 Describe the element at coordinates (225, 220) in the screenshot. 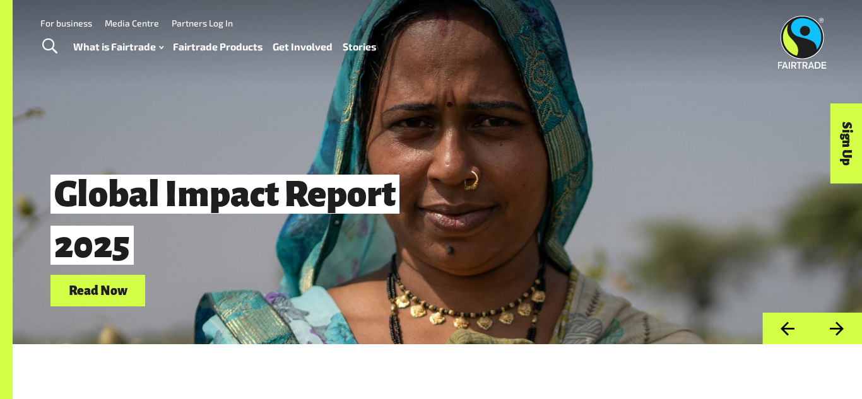

I see `span: Global Impact Report 2025` at that location.